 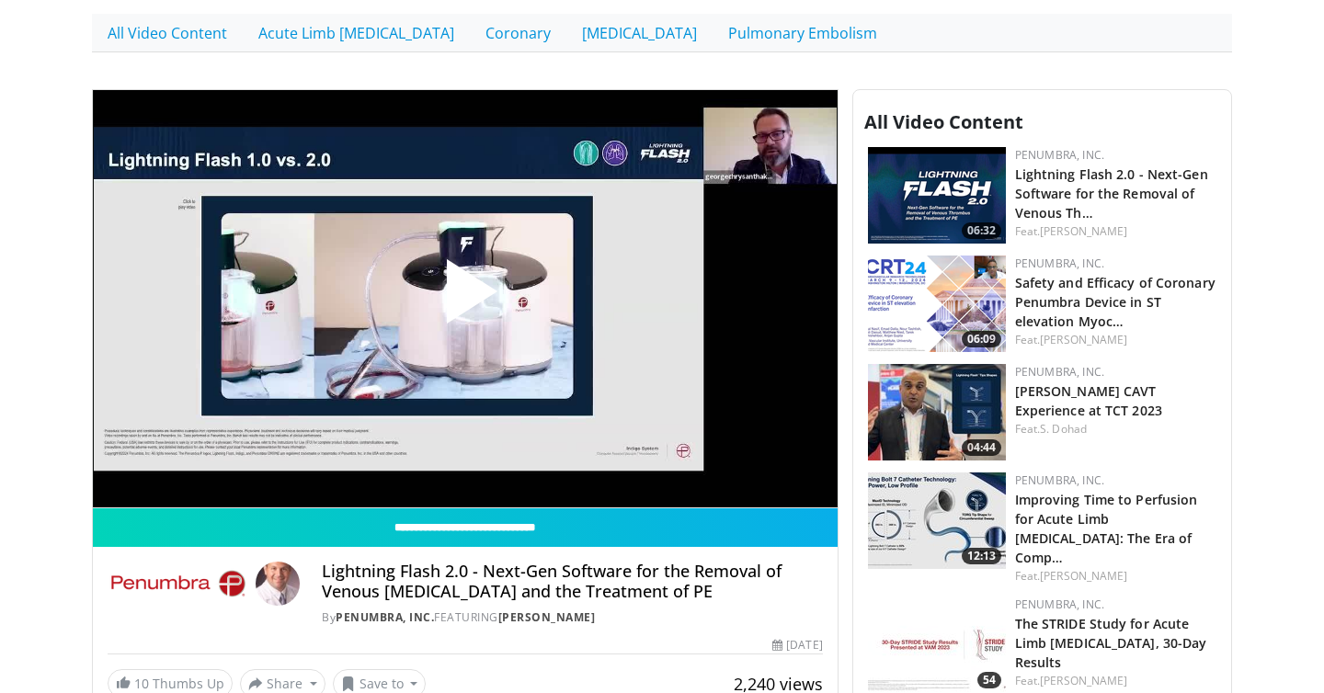 I want to click on img: e9616495-f558-44f9-95c3-f33cff1a501f.150x105_q85_crop-smart_upscale.jpg, so click(x=937, y=412).